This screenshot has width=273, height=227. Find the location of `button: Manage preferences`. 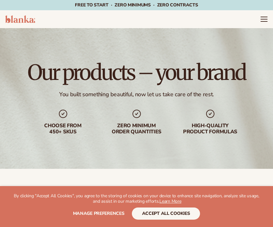

button: Manage preferences is located at coordinates (99, 214).